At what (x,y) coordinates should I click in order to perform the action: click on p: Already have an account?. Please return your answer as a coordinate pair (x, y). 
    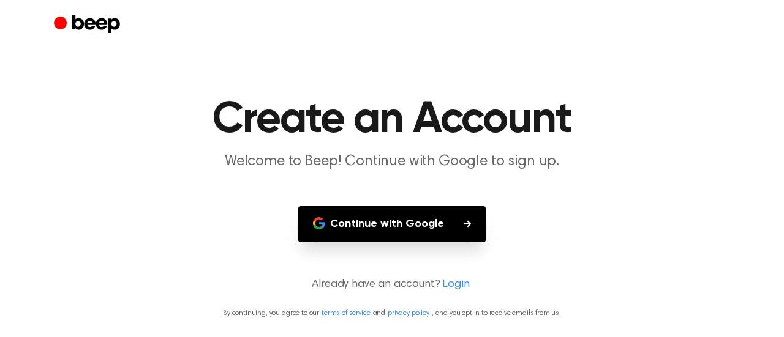
    Looking at the image, I should click on (392, 285).